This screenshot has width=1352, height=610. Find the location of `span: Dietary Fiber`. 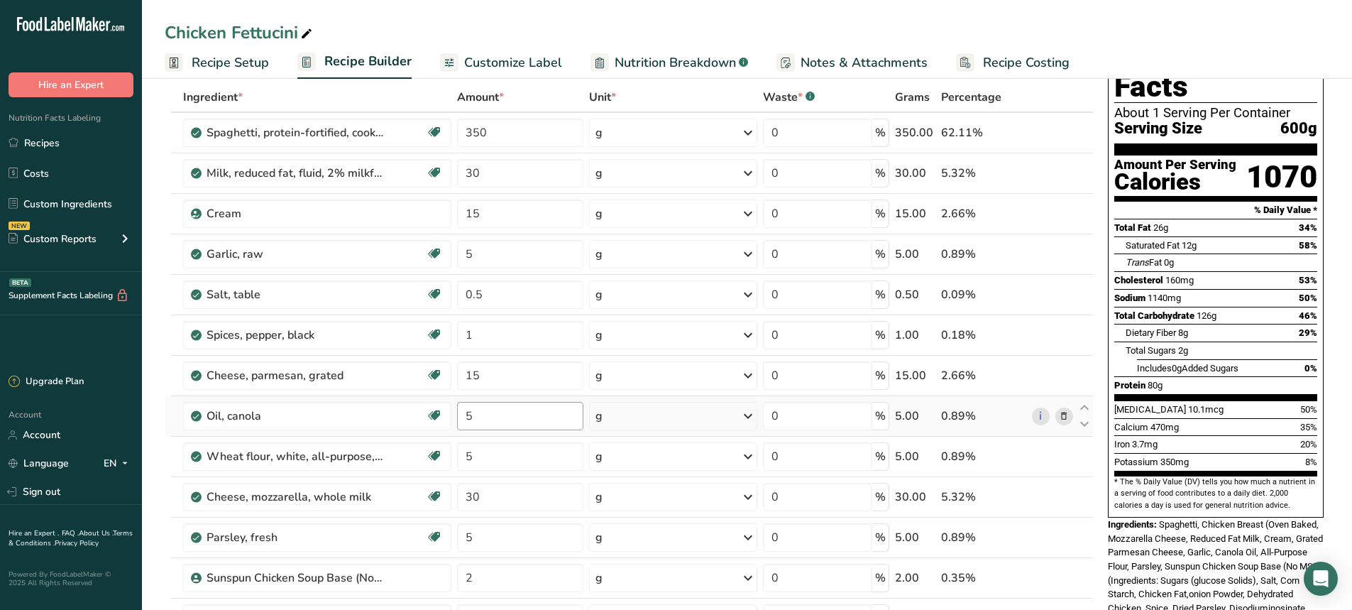

span: Dietary Fiber is located at coordinates (1151, 332).